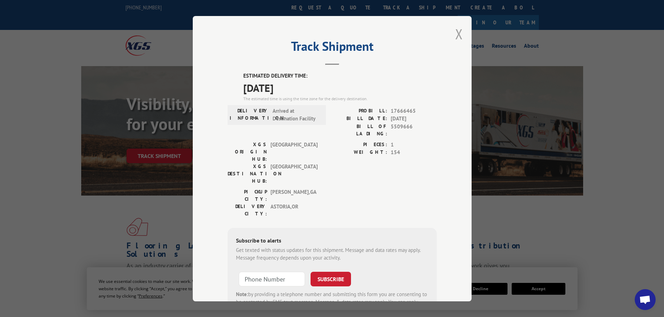 The image size is (664, 317). Describe the element at coordinates (247, 210) in the screenshot. I see `label: DELIVERY CITY:` at that location.